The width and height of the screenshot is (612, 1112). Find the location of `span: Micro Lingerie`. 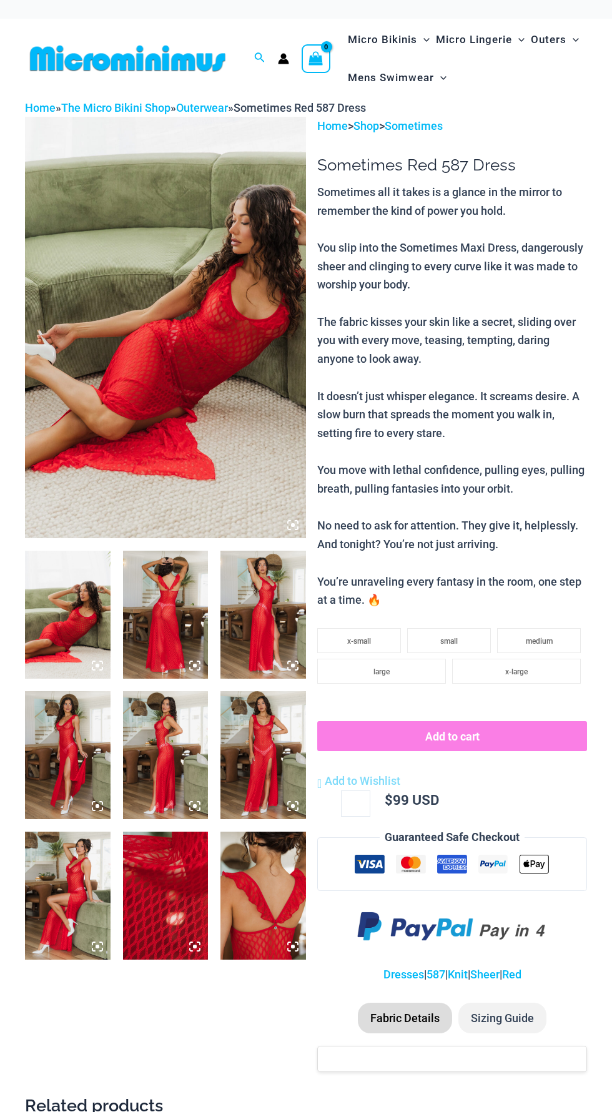

span: Micro Lingerie is located at coordinates (474, 39).